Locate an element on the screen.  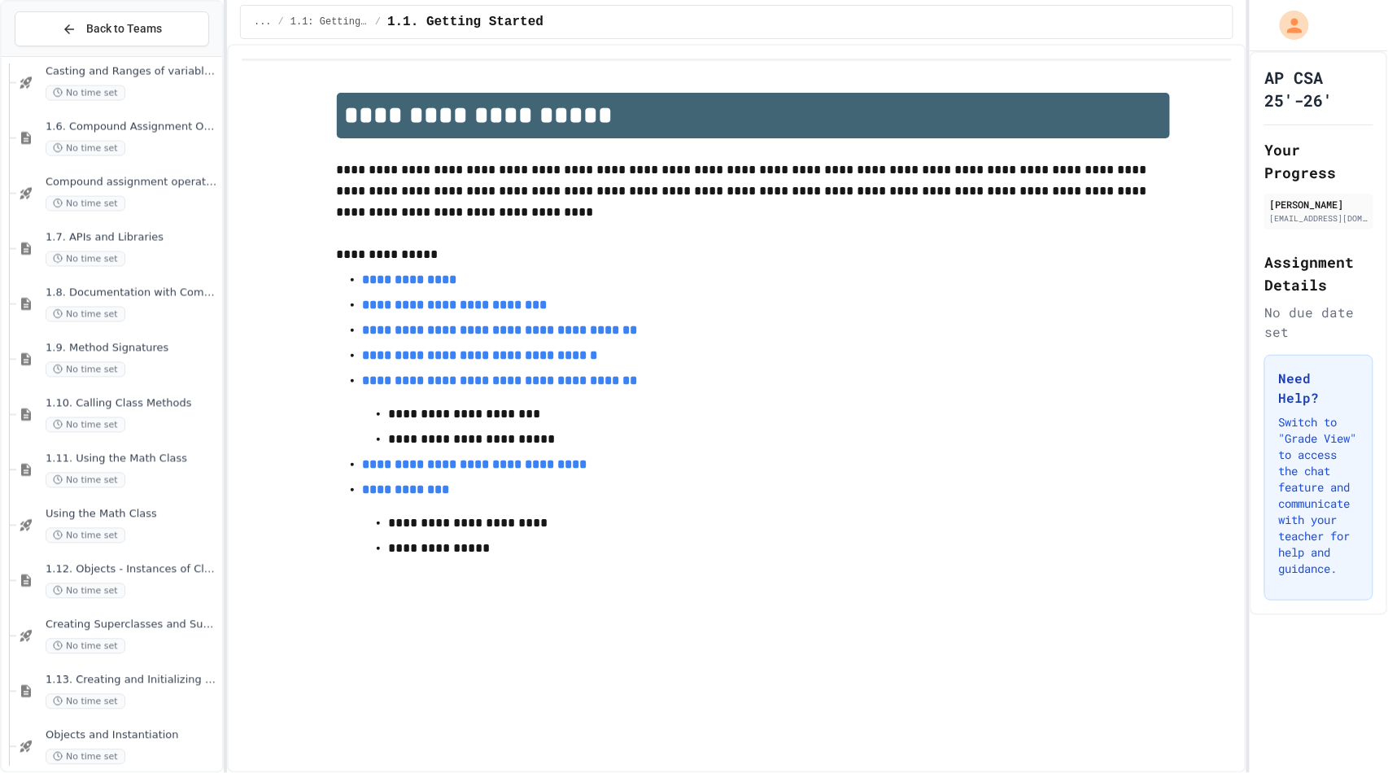
h2: Your Progress is located at coordinates (1319, 161).